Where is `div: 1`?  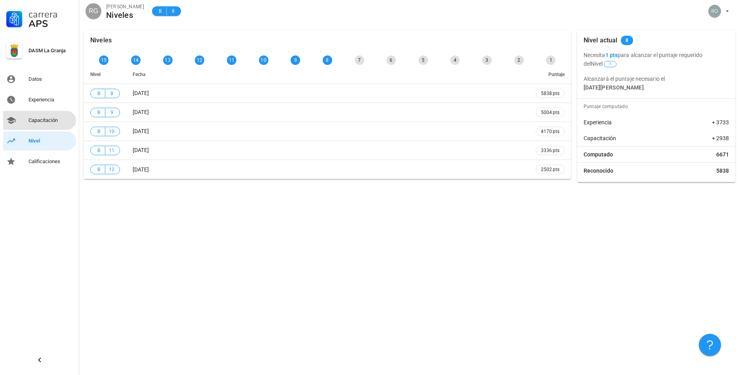 div: 1 is located at coordinates (551, 60).